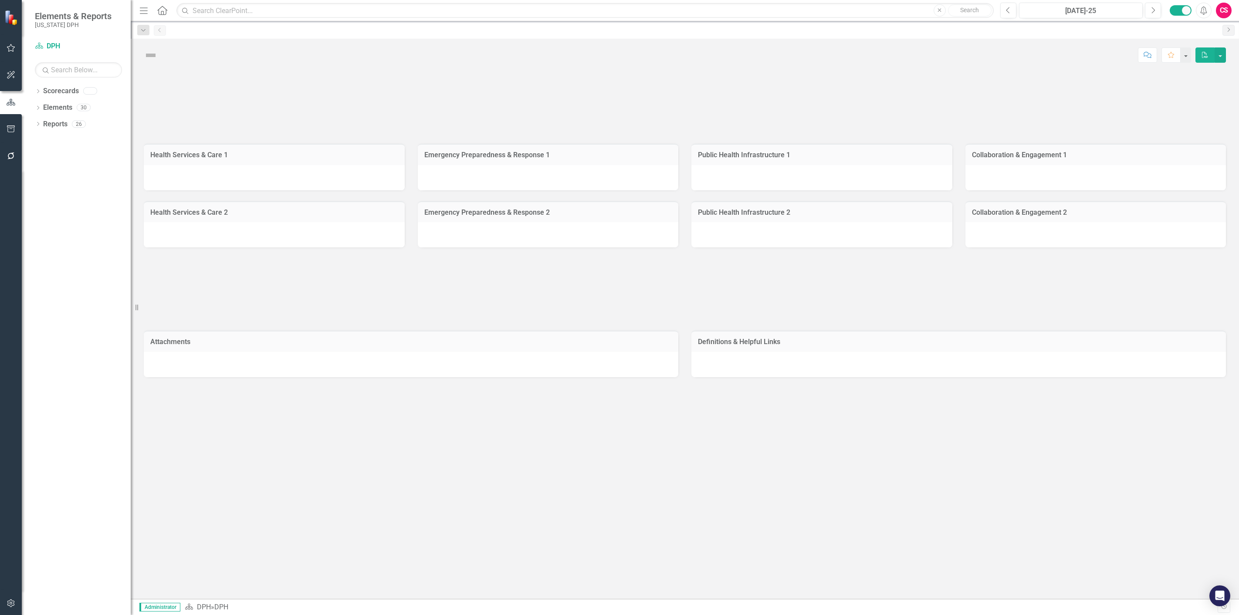 The height and width of the screenshot is (615, 1239). What do you see at coordinates (73, 16) in the screenshot?
I see `span: Elements & Reports` at bounding box center [73, 16].